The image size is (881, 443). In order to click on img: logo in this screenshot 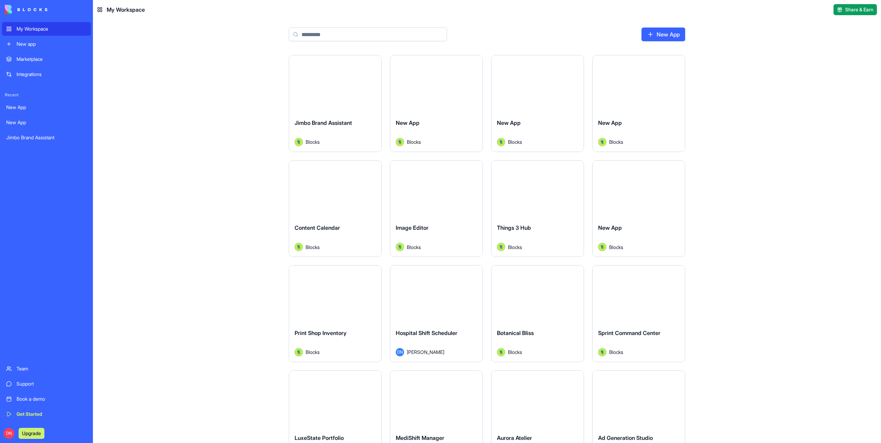, I will do `click(26, 10)`.